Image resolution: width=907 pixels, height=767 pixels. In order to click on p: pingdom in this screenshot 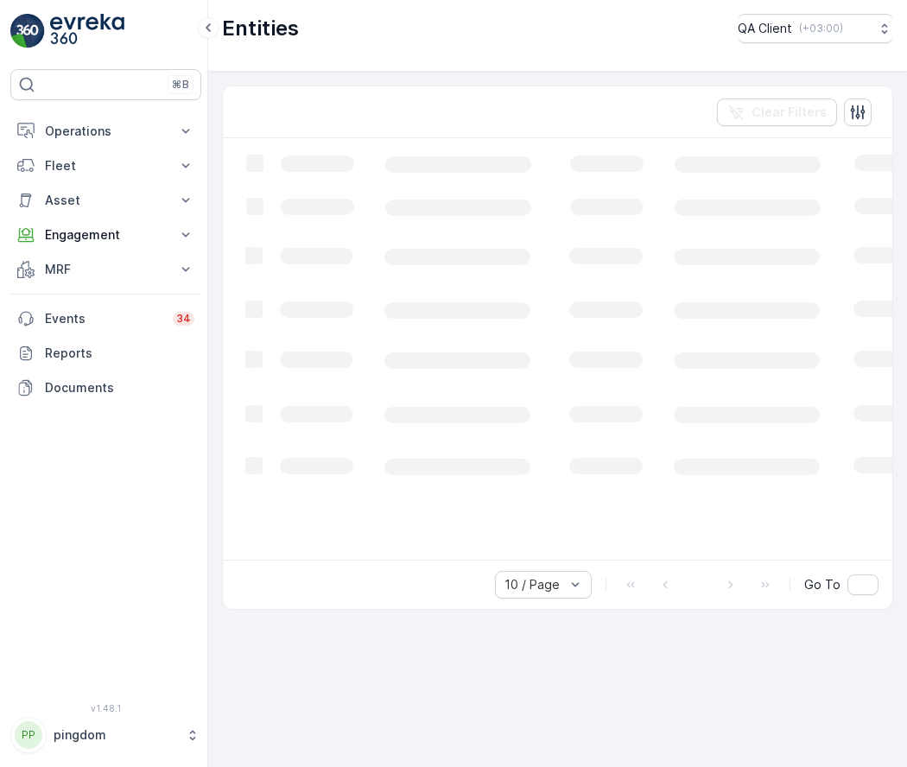, I will do `click(115, 735)`.